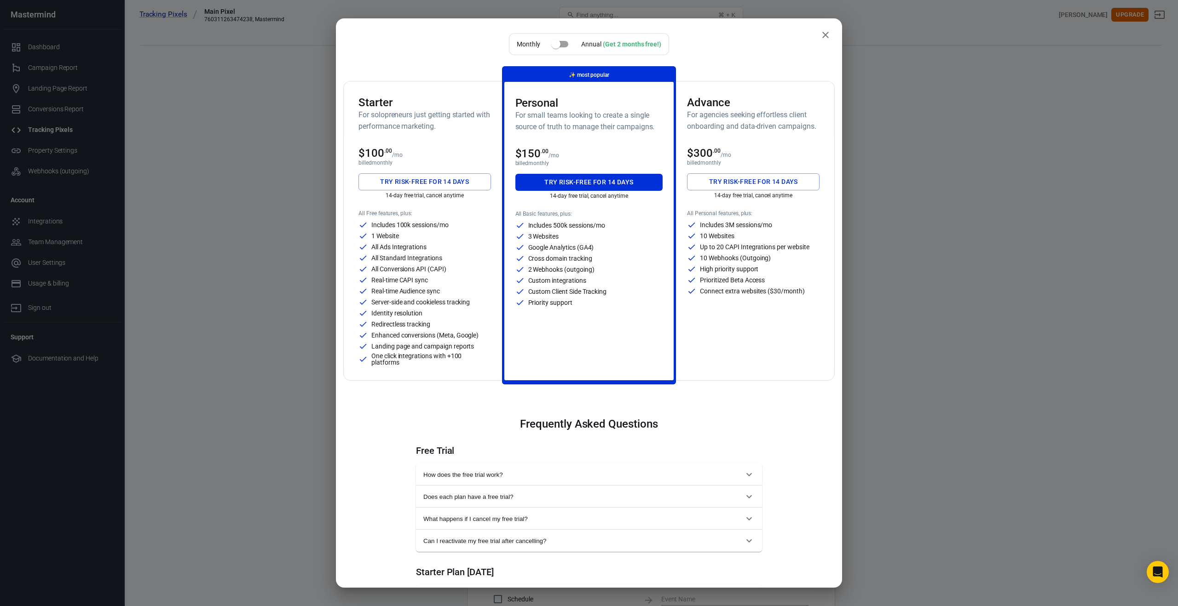 The height and width of the screenshot is (606, 1178). I want to click on p: All Ads Integrations, so click(399, 247).